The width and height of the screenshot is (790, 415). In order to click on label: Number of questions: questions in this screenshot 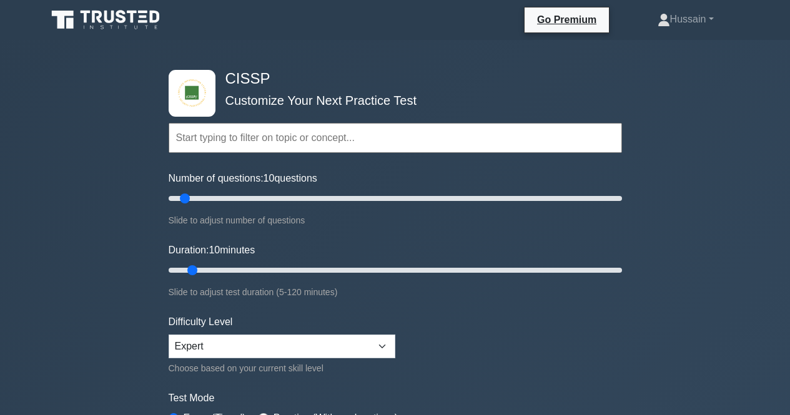, I will do `click(243, 179)`.